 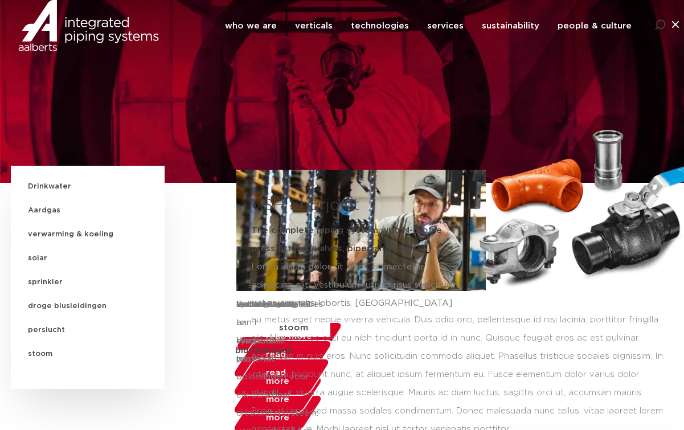 What do you see at coordinates (314, 26) in the screenshot?
I see `a: verticals` at bounding box center [314, 26].